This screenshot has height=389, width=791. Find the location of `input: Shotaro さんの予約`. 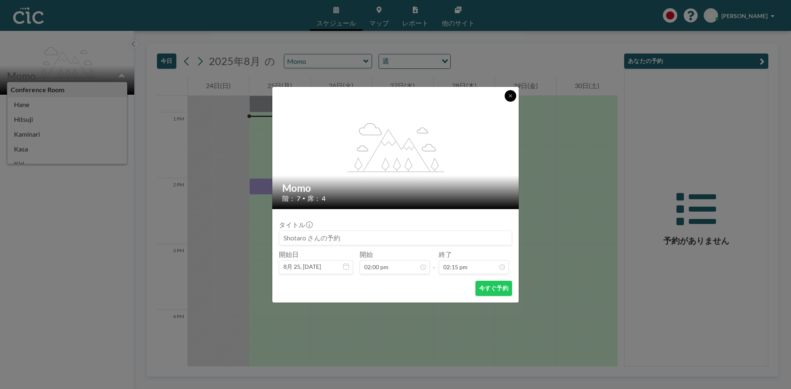

input: Shotaro さんの予約 is located at coordinates (395, 238).